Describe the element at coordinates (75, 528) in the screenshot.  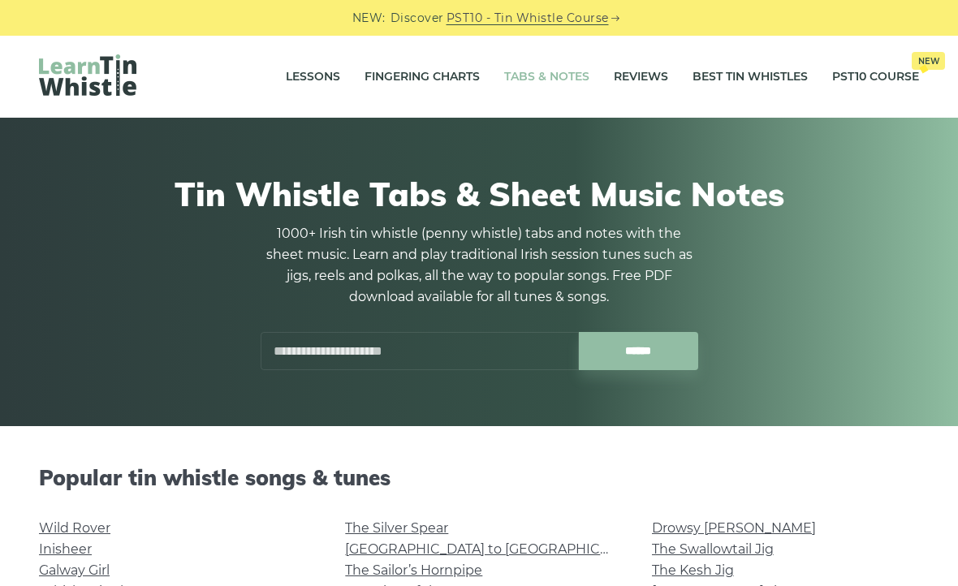
I see `a: Wild Rover` at that location.